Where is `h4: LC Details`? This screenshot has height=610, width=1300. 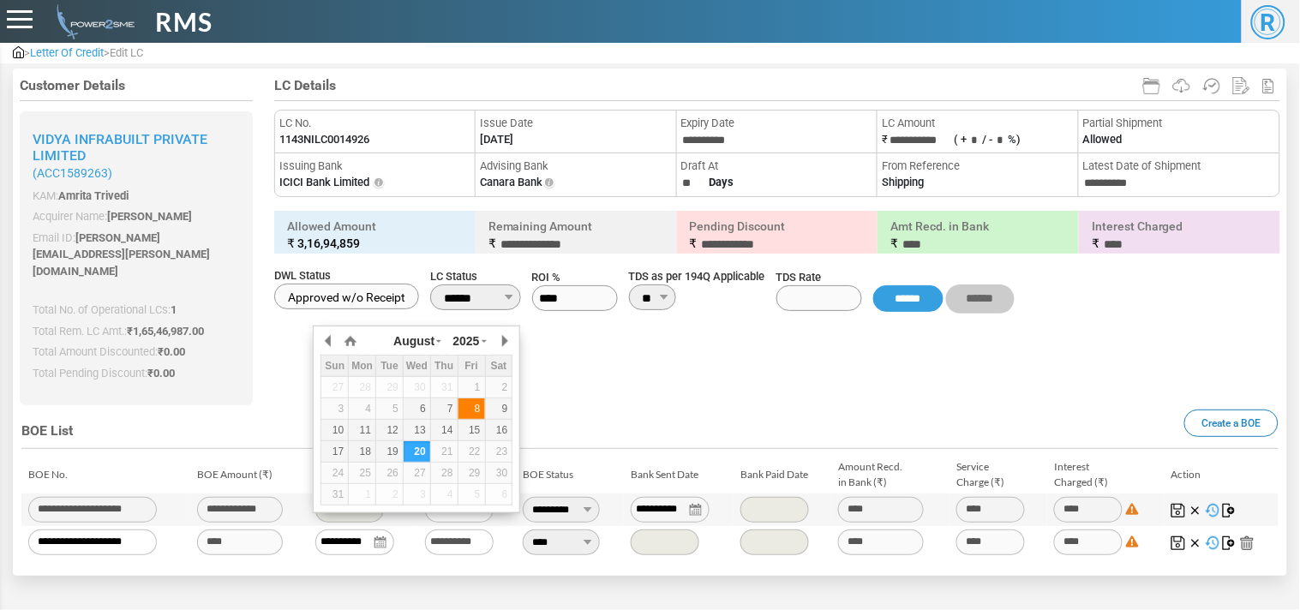 h4: LC Details is located at coordinates (777, 85).